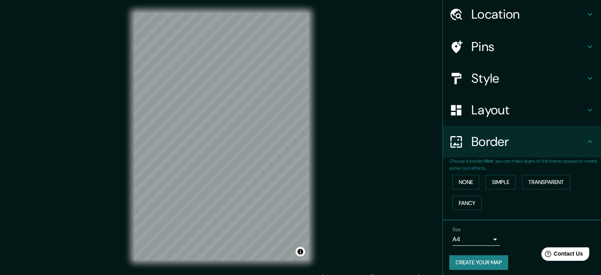 This screenshot has height=275, width=601. I want to click on button: Simple, so click(501, 182).